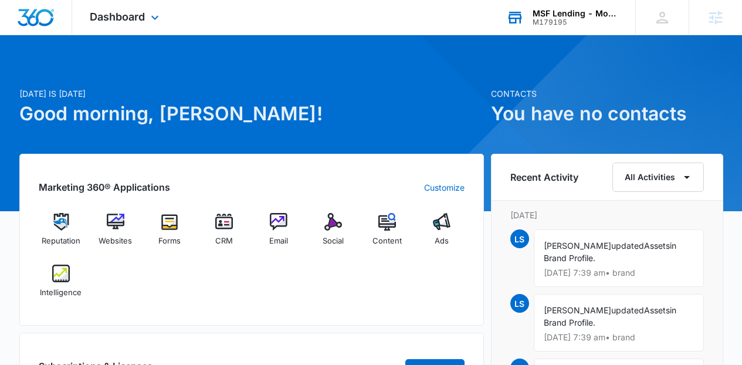 The image size is (742, 365). What do you see at coordinates (224, 234) in the screenshot?
I see `a: CRM` at bounding box center [224, 234].